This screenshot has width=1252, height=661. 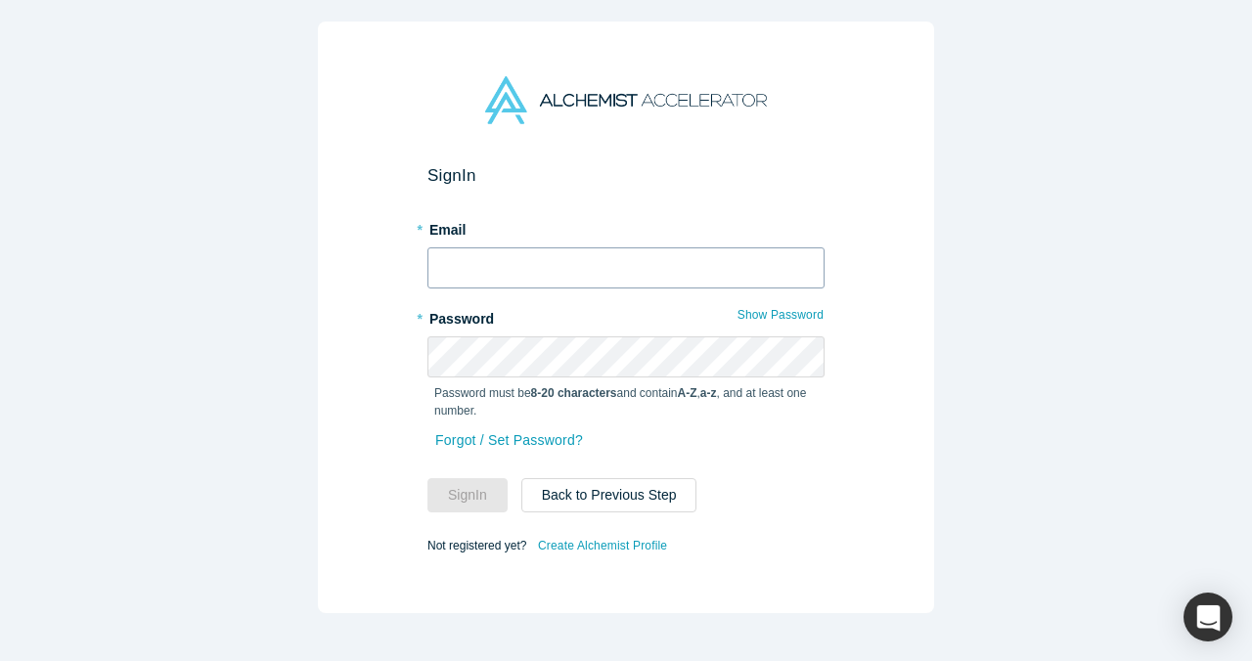 What do you see at coordinates (609, 495) in the screenshot?
I see `button: Back to Previous Step` at bounding box center [609, 495].